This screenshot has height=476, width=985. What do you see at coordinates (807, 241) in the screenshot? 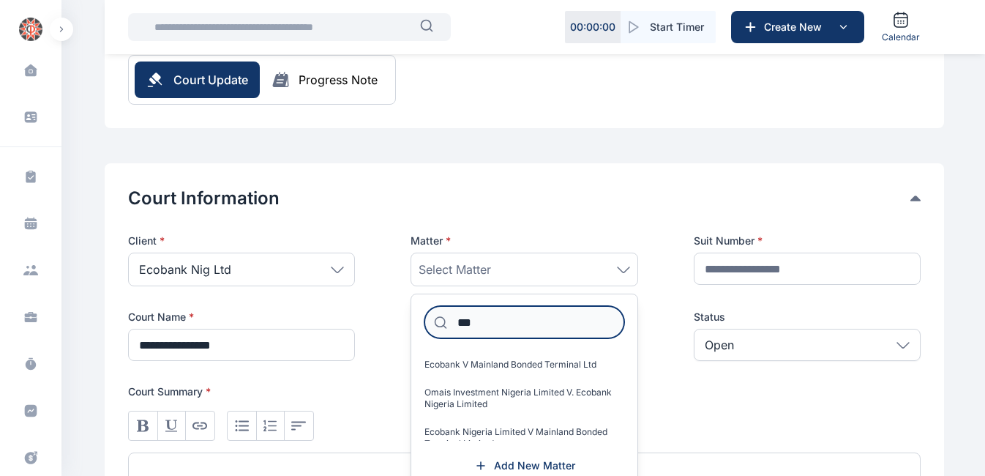
I see `label: Suit Number` at bounding box center [807, 241].